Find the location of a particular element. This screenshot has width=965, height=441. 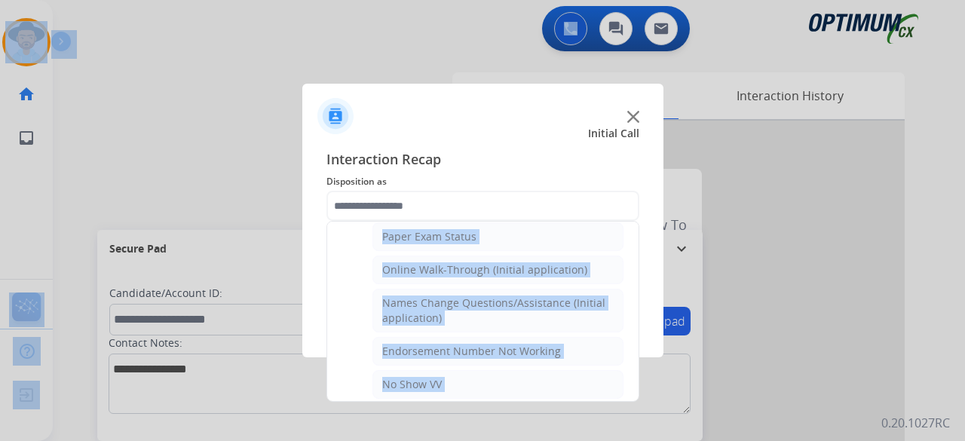

div: No Show VV is located at coordinates (412, 384).